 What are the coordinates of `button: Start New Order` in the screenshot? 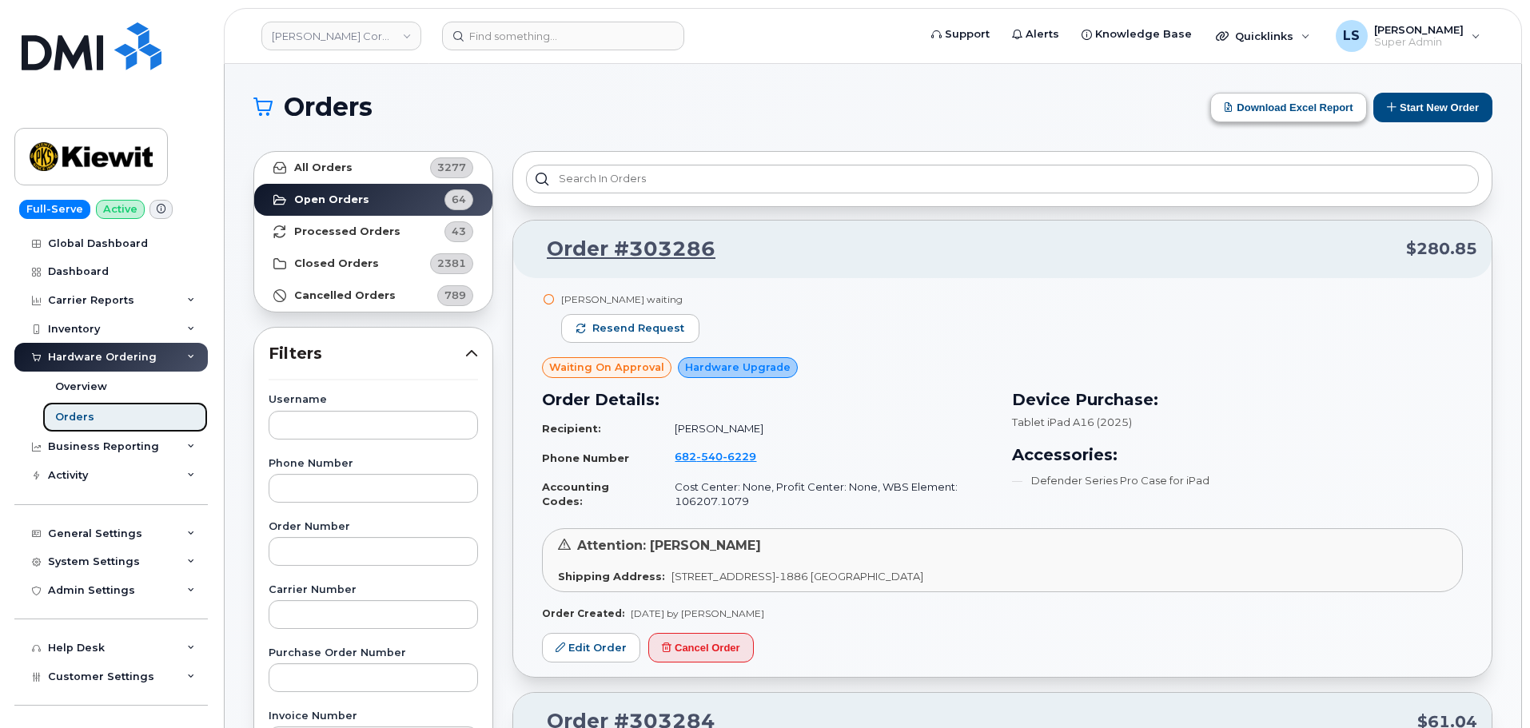 It's located at (1432, 107).